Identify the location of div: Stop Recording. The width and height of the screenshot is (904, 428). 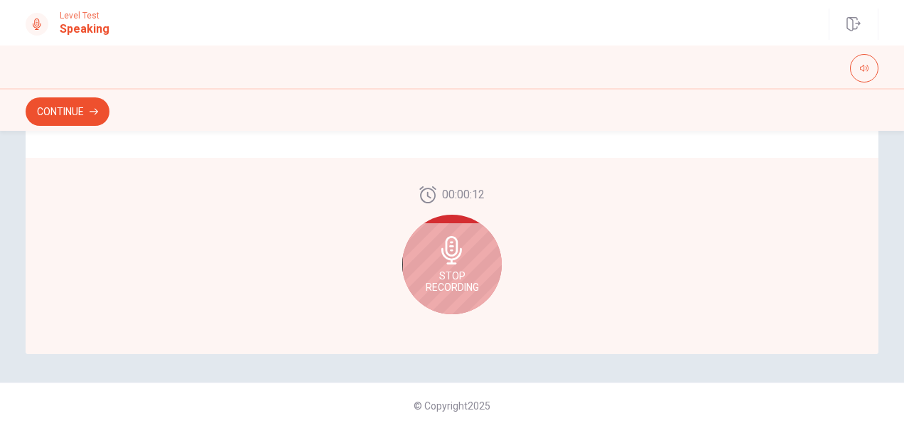
(452, 264).